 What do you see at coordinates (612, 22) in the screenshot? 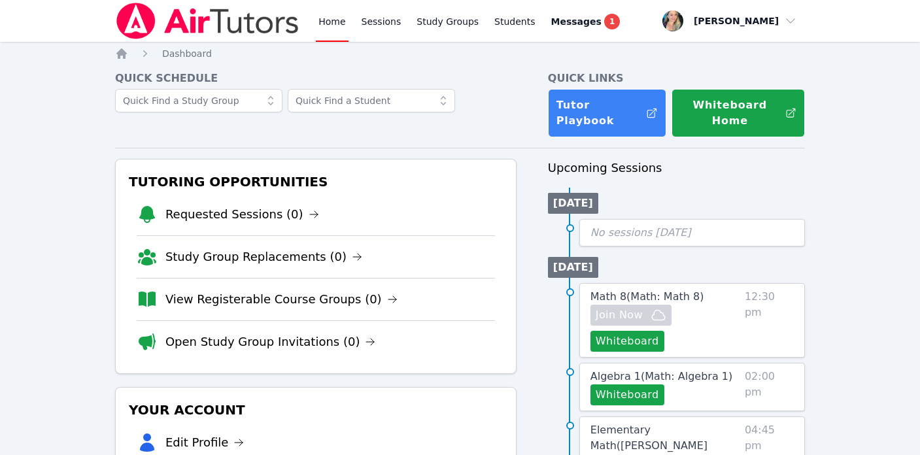
I see `span: 1` at bounding box center [612, 22].